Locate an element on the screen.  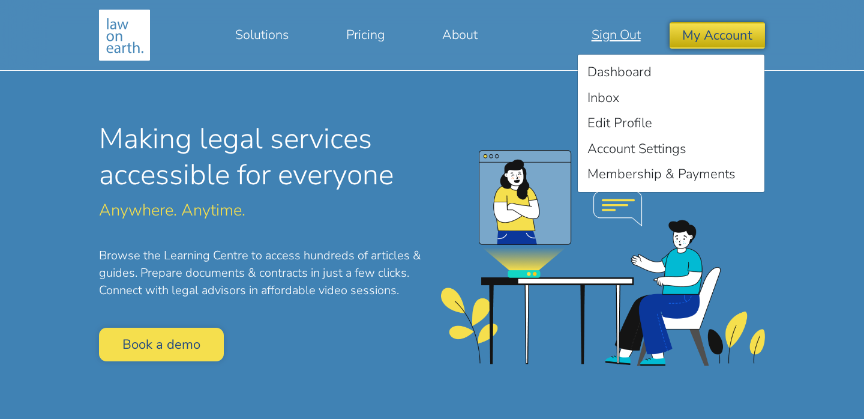
a: Solutions is located at coordinates (262, 35).